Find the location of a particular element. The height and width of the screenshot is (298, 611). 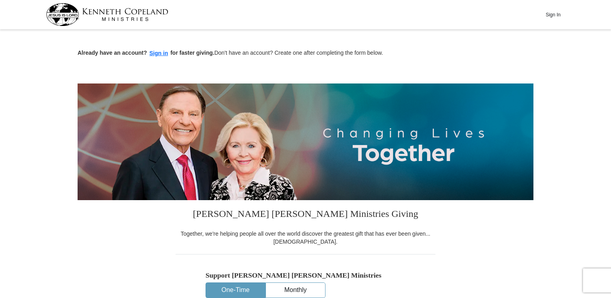

strong: Already have an account? for faster giving. is located at coordinates (146, 53).